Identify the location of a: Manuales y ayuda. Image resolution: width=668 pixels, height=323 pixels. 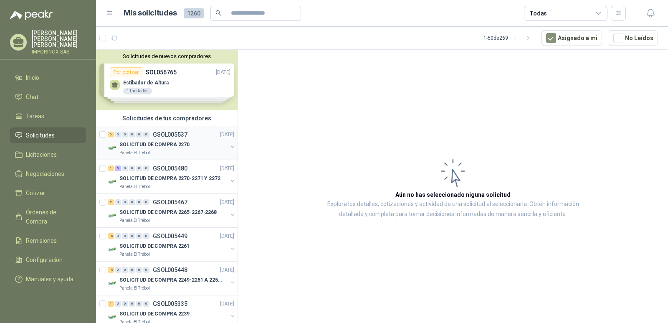
(48, 279).